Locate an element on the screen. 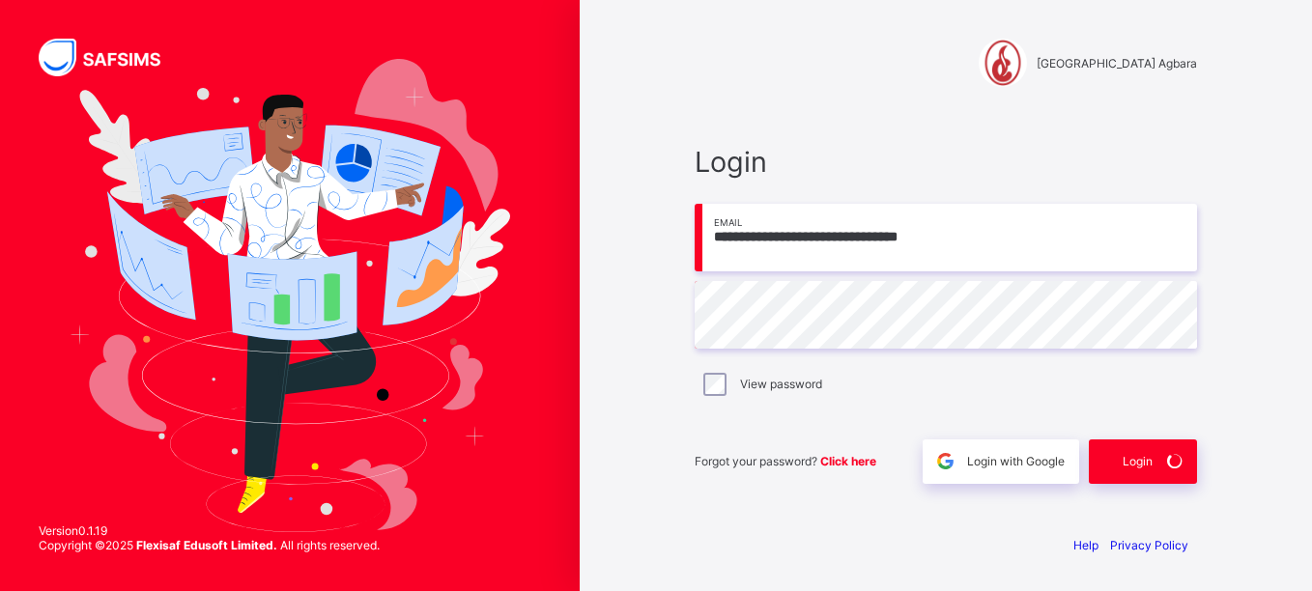 The image size is (1312, 591). span: Click here is located at coordinates (848, 461).